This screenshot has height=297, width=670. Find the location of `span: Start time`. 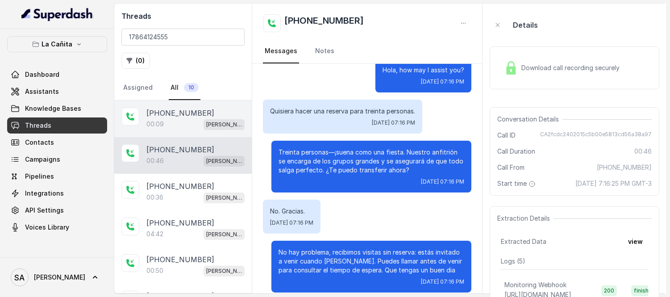

span: Start time is located at coordinates (518, 184).